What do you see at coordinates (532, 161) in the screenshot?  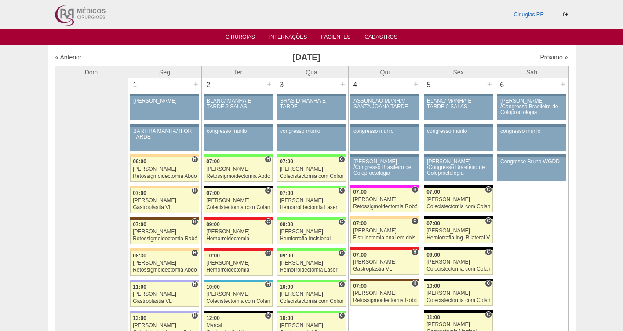 I see `div: Congresso Bruno WGDD` at bounding box center [532, 161].